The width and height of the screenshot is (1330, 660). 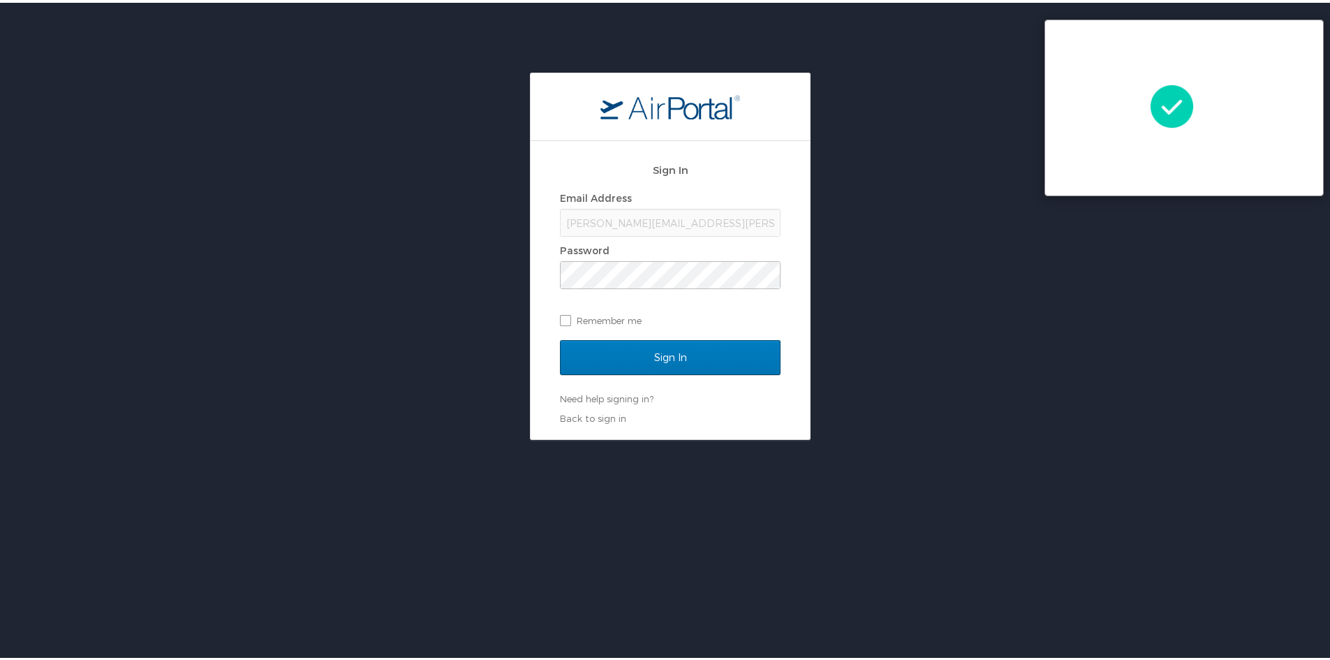 I want to click on span: Success, so click(x=1186, y=103).